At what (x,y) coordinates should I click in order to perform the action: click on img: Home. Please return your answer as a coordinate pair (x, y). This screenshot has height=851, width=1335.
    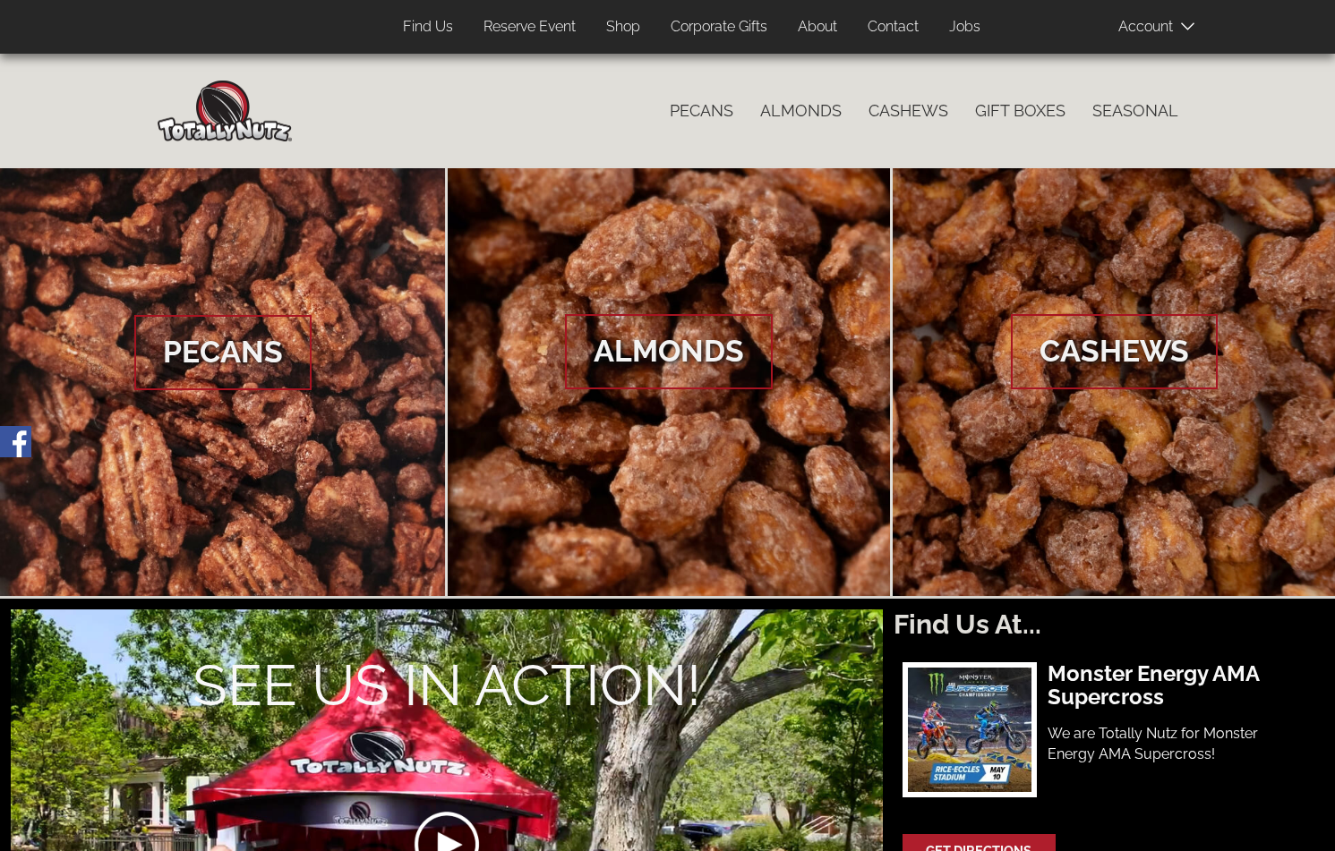
    Looking at the image, I should click on (225, 111).